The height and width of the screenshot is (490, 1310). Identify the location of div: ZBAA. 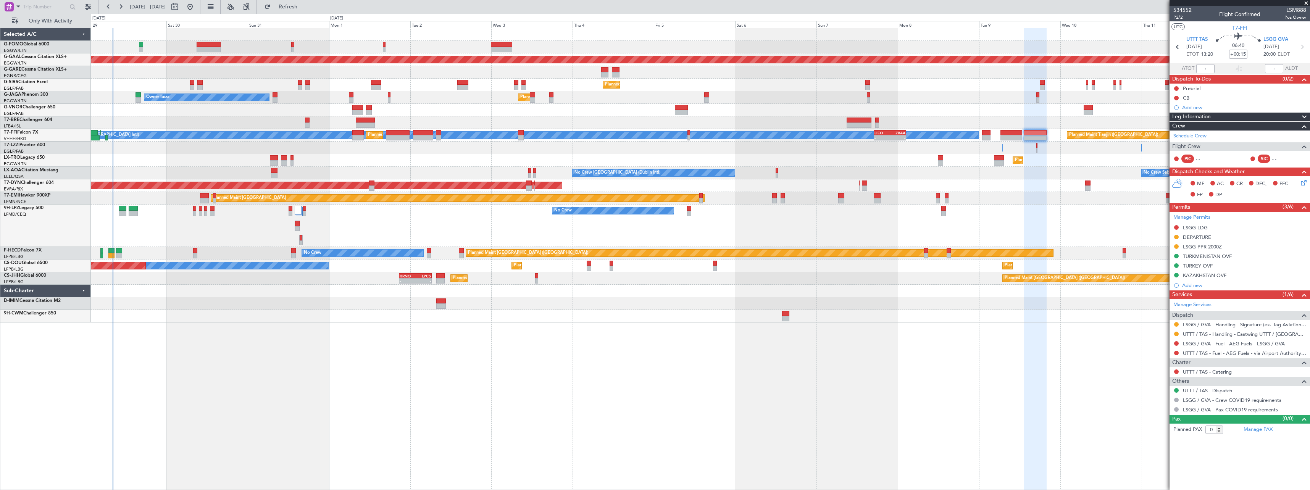
(898, 133).